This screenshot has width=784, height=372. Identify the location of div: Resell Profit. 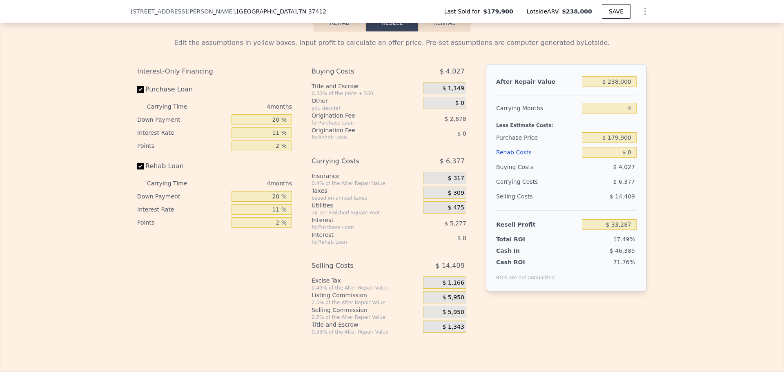
(537, 225).